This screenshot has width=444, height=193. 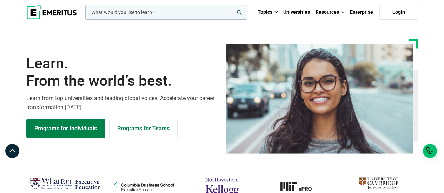 I want to click on h1: Learn., so click(x=122, y=72).